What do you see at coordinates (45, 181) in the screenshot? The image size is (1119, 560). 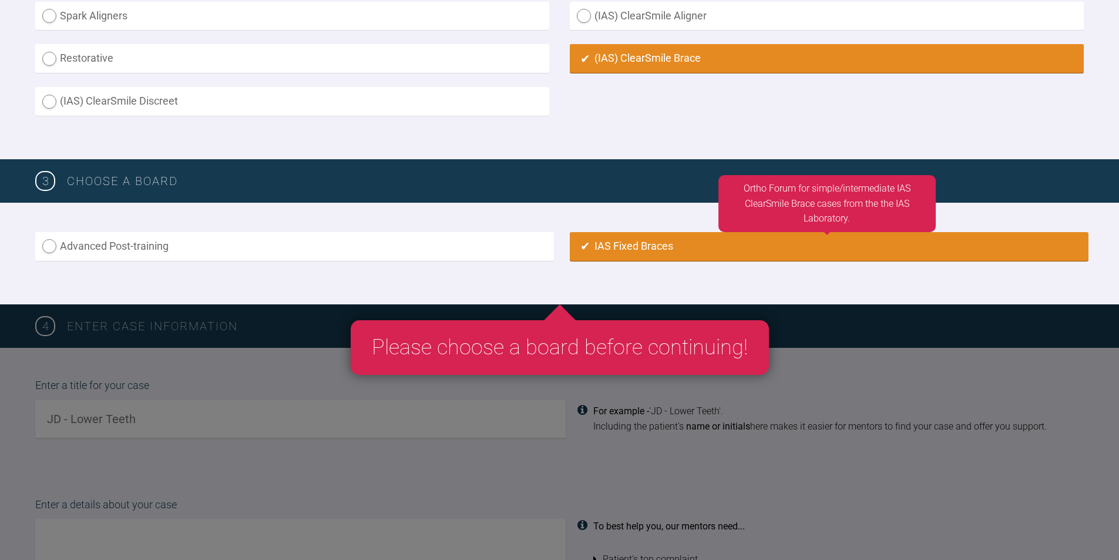 I see `span: 3` at bounding box center [45, 181].